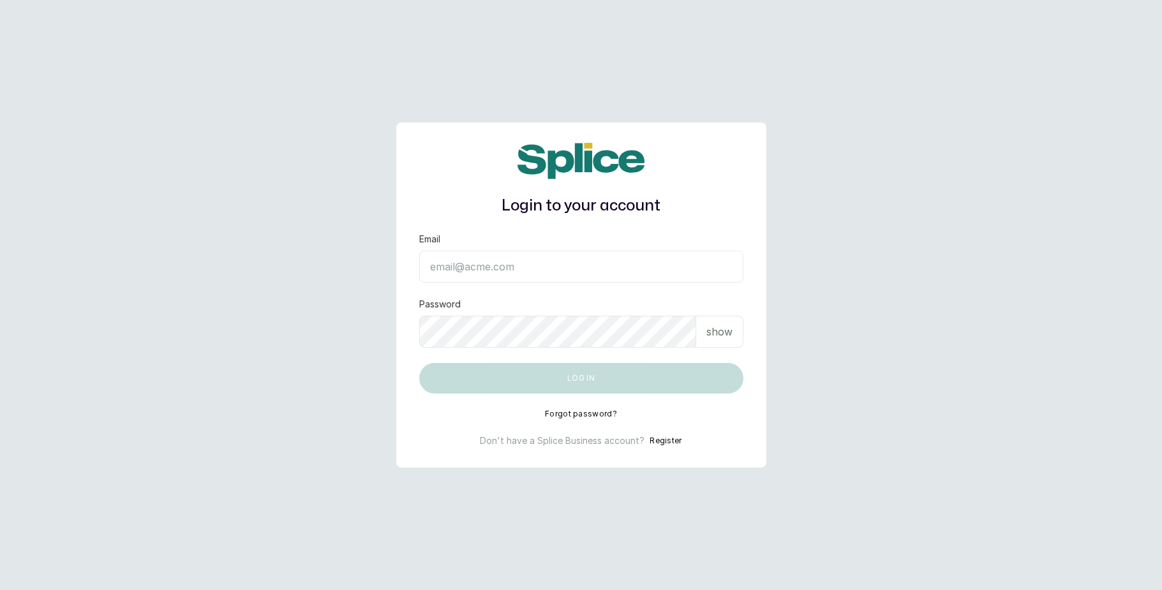  Describe the element at coordinates (665, 441) in the screenshot. I see `button: Register` at that location.